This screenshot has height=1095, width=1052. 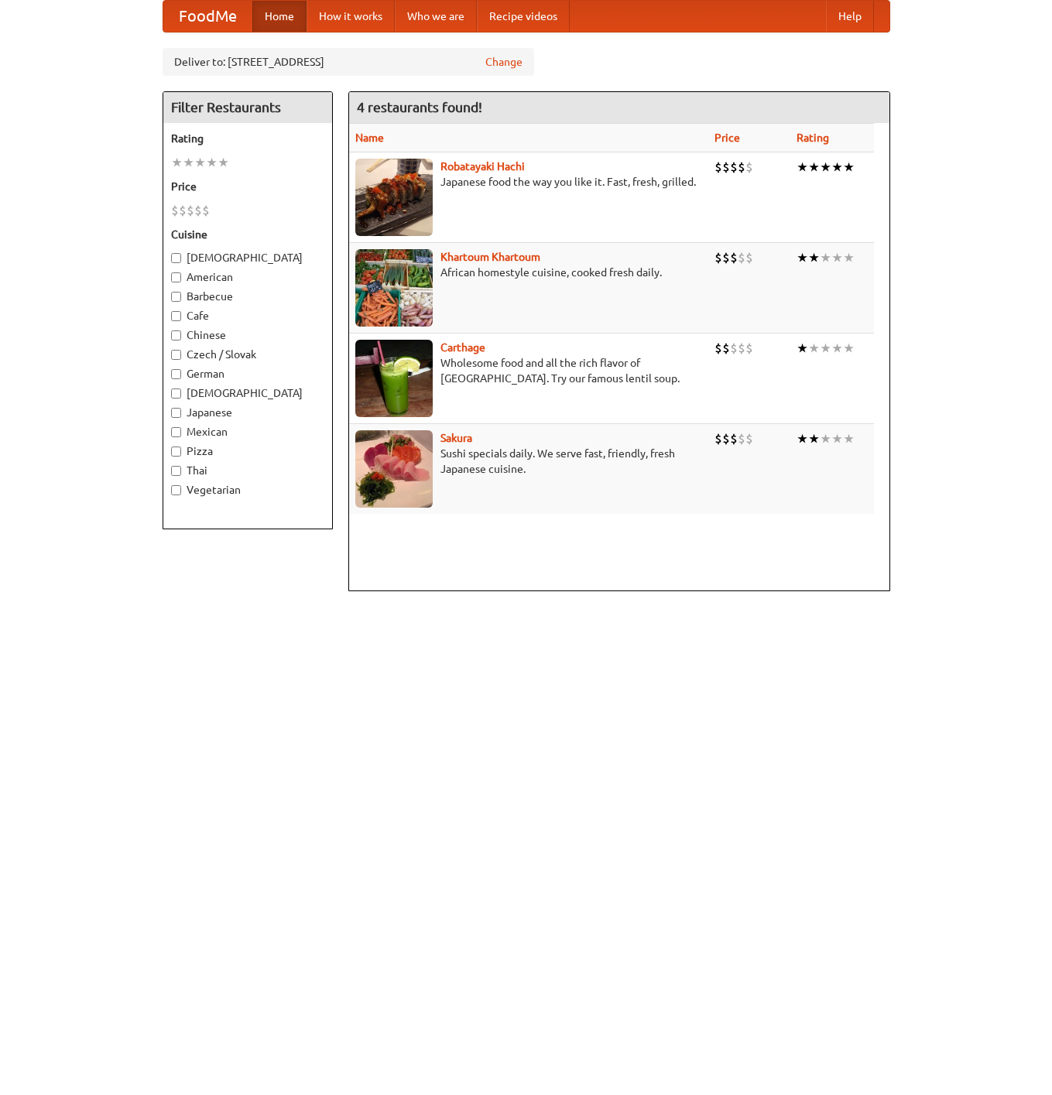 I want to click on input: Thai, so click(x=176, y=471).